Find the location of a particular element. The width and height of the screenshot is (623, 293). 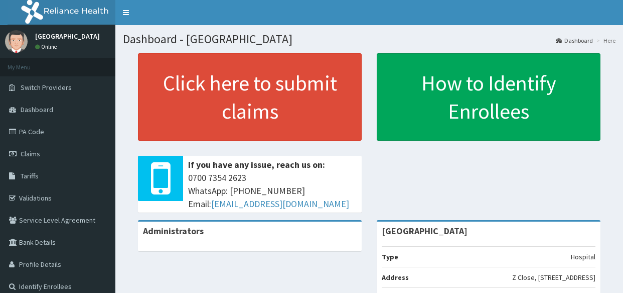

b: Address is located at coordinates (395, 277).